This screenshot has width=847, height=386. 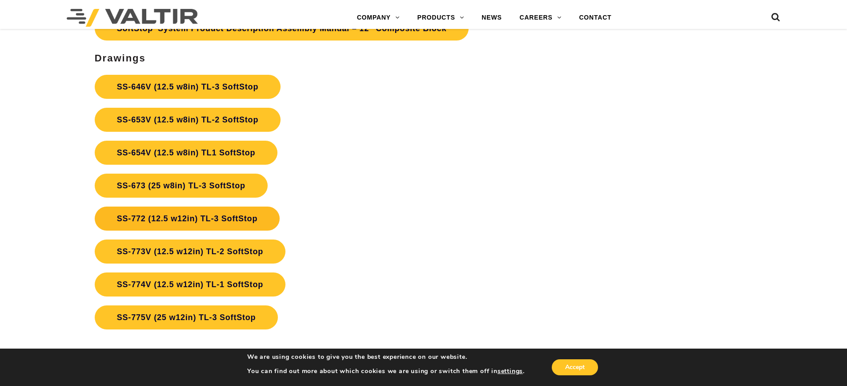 I want to click on button: Accept, so click(x=575, y=367).